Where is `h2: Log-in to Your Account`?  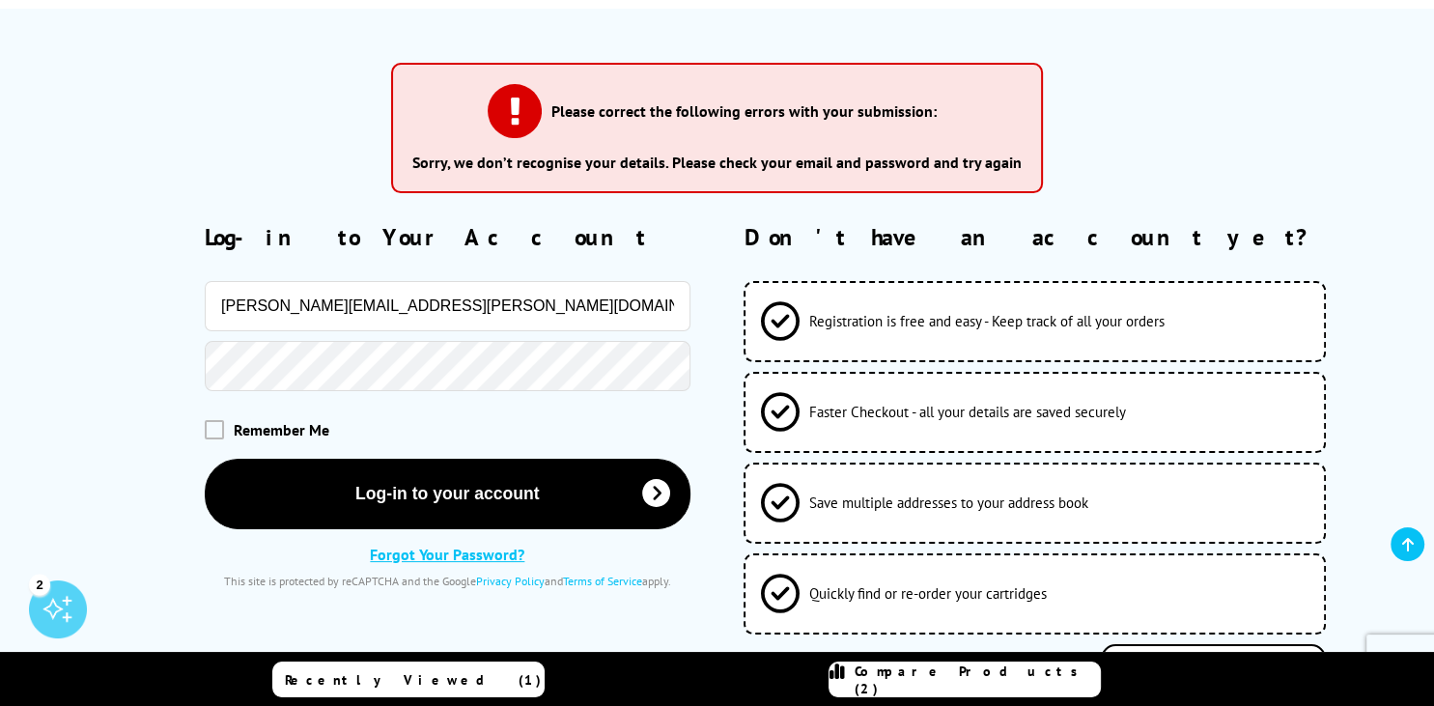
h2: Log-in to Your Account is located at coordinates (447, 237).